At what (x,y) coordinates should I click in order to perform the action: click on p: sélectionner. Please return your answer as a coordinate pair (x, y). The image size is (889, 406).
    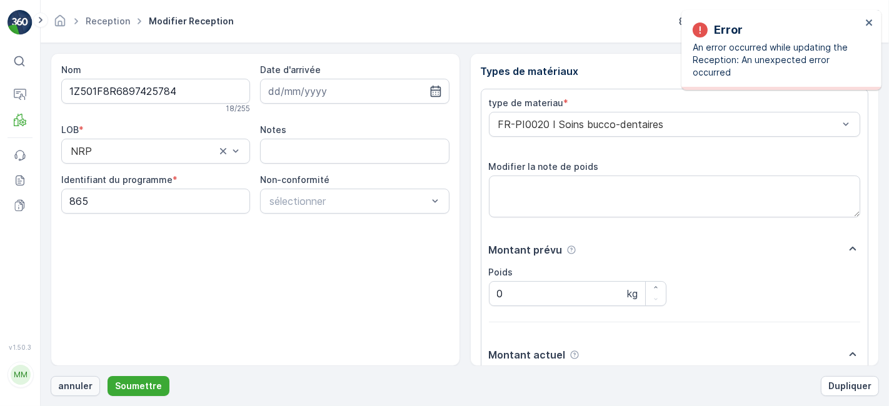
    Looking at the image, I should click on (348, 201).